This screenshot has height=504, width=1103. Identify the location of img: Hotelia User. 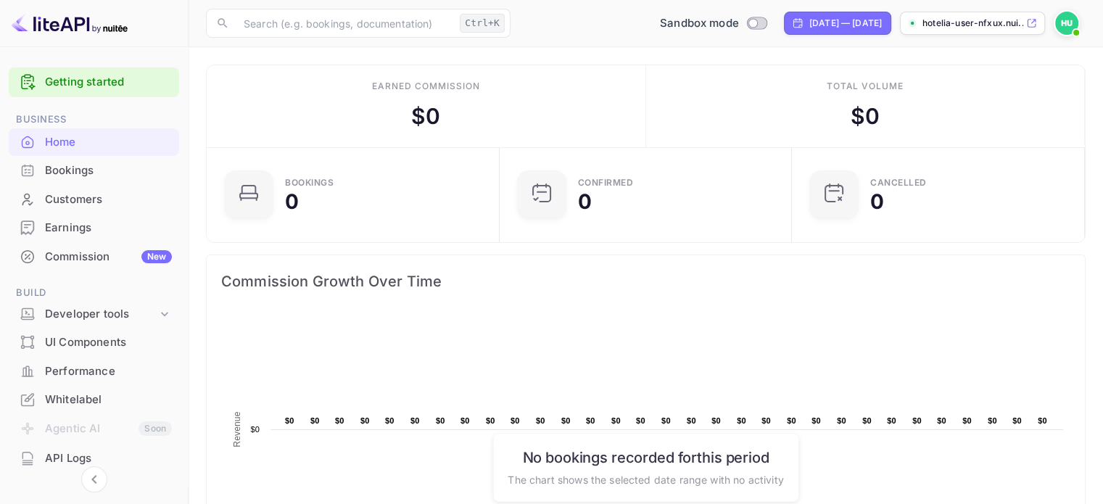
(1067, 23).